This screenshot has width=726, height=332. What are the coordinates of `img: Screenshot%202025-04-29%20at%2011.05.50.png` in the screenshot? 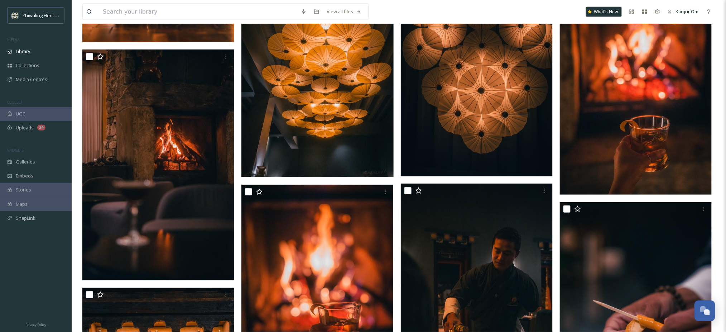 It's located at (15, 15).